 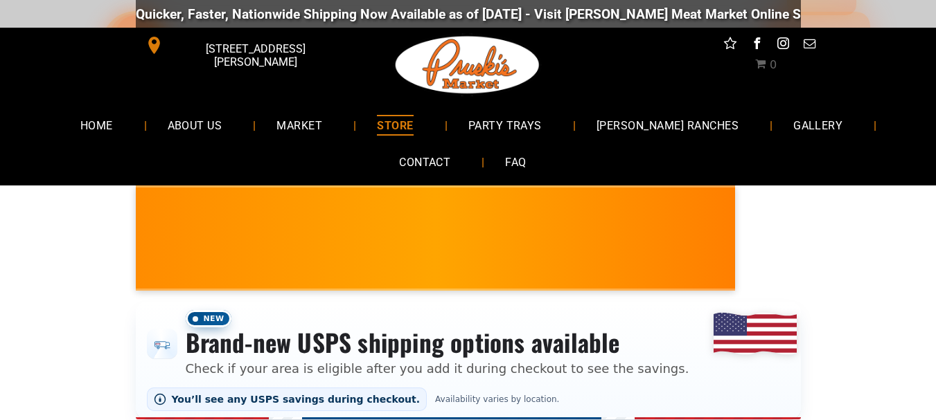 I want to click on span: New, so click(x=208, y=319).